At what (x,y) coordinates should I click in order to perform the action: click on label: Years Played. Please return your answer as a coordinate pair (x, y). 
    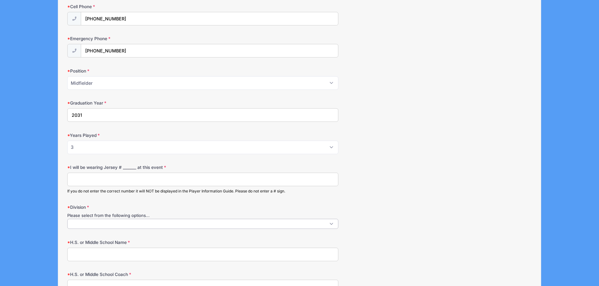
    Looking at the image, I should click on (145, 135).